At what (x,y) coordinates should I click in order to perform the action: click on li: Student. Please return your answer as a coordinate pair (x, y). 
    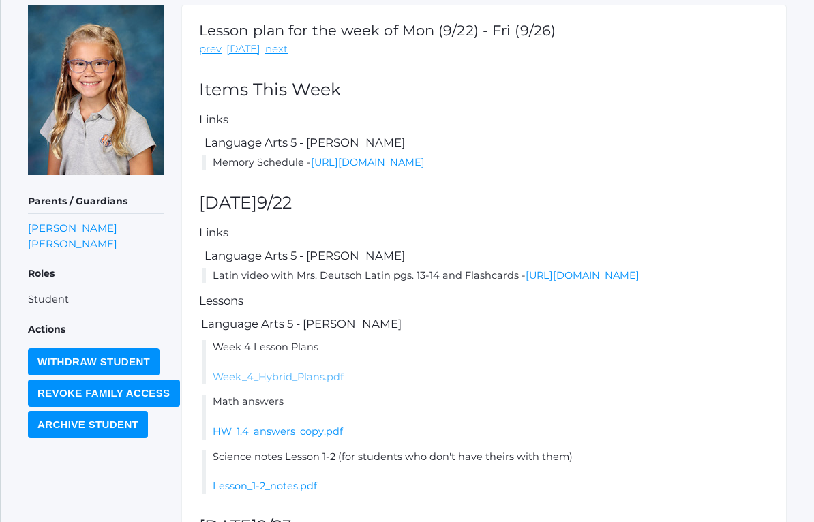
    Looking at the image, I should click on (96, 300).